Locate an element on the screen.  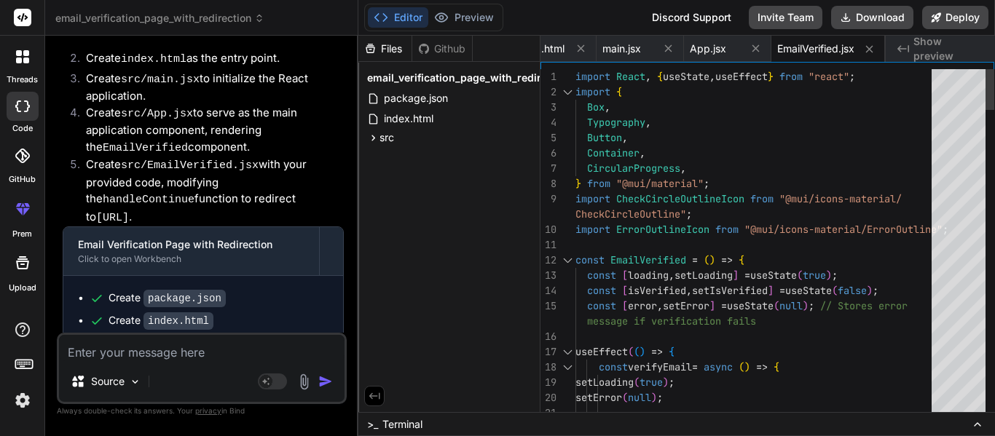
label: GitHub is located at coordinates (22, 179).